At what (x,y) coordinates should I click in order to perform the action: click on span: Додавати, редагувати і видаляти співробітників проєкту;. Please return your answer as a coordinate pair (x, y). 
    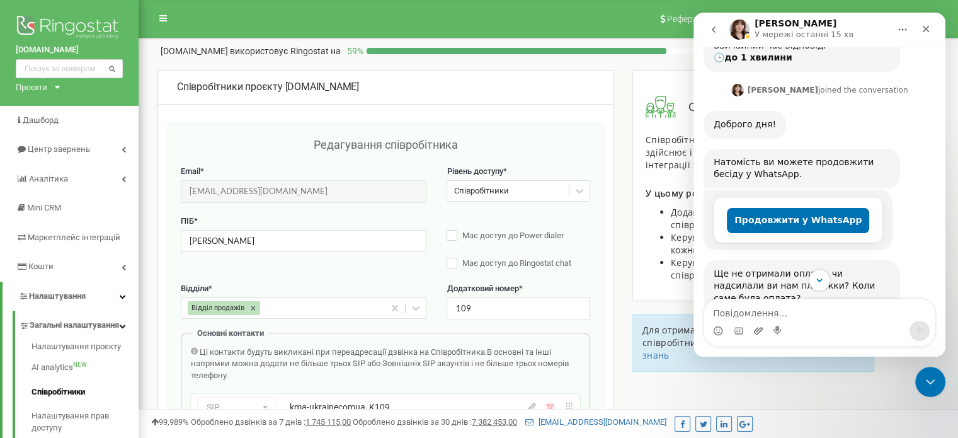
    Looking at the image, I should click on (746, 218).